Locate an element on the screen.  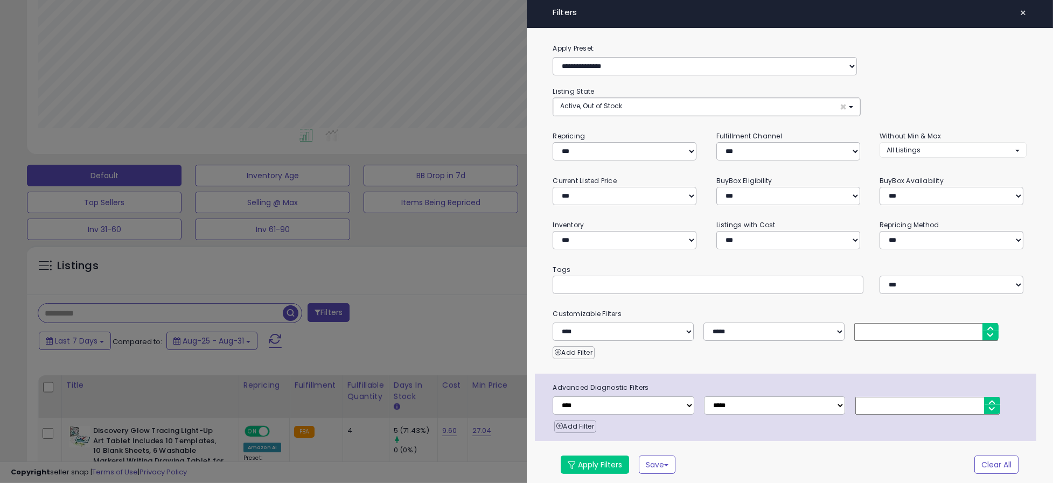
button: Clear All is located at coordinates (997, 465).